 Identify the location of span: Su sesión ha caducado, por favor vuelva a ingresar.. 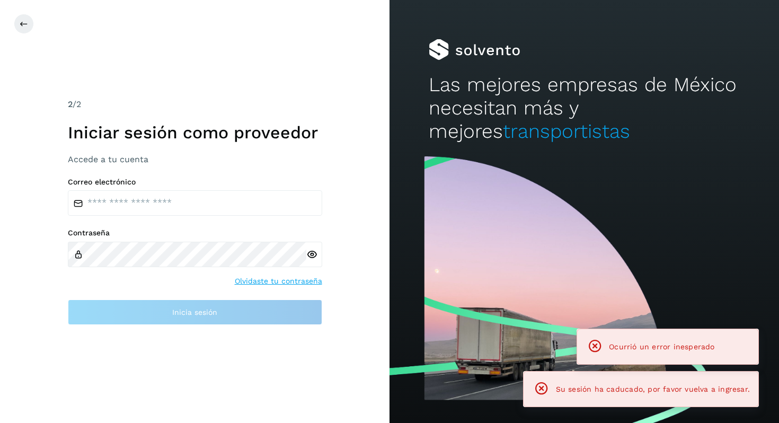
(653, 389).